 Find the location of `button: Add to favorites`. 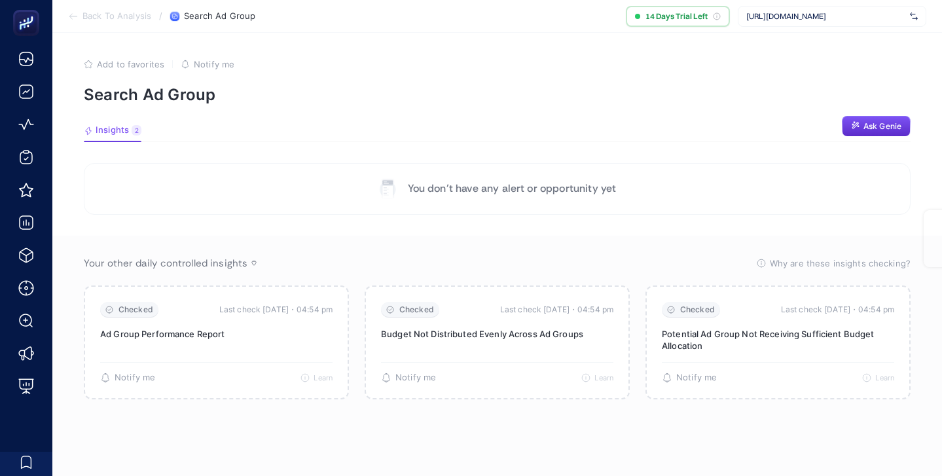

button: Add to favorites is located at coordinates (124, 64).